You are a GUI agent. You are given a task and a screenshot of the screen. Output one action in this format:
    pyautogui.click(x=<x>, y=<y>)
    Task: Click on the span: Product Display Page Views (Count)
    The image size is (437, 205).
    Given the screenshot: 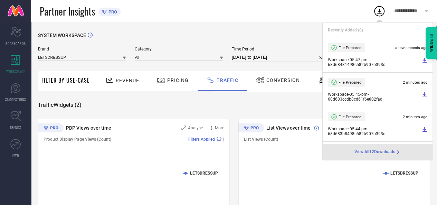 What is the action you would take?
    pyautogui.click(x=77, y=139)
    